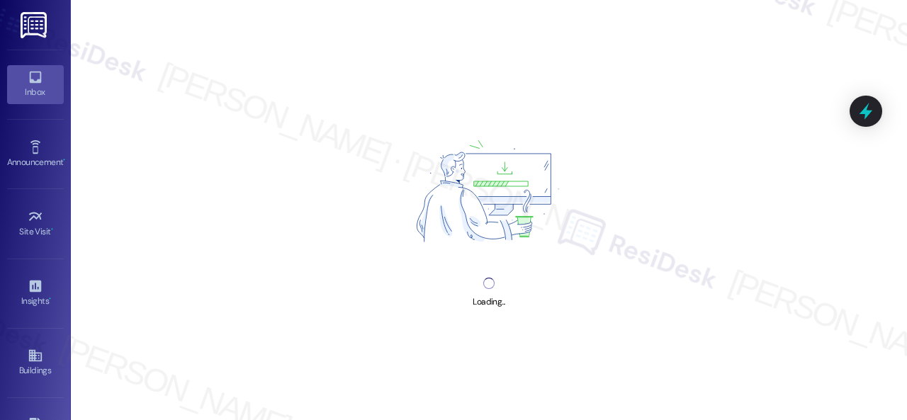 The image size is (907, 420). I want to click on a: Buildings, so click(35, 363).